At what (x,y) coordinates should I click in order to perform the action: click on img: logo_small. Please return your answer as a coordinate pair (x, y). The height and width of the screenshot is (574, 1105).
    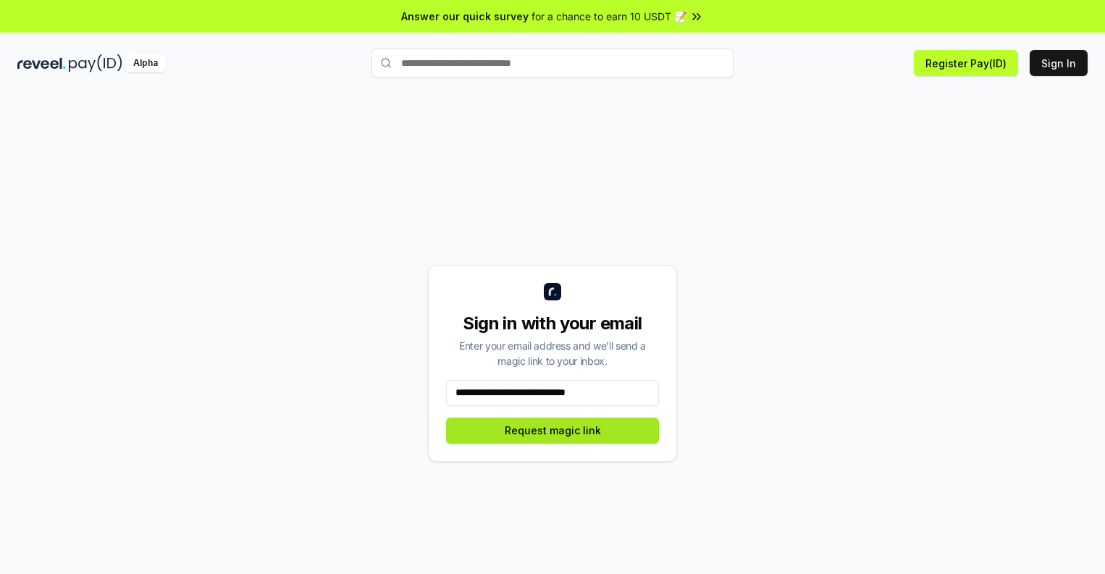
    Looking at the image, I should click on (552, 292).